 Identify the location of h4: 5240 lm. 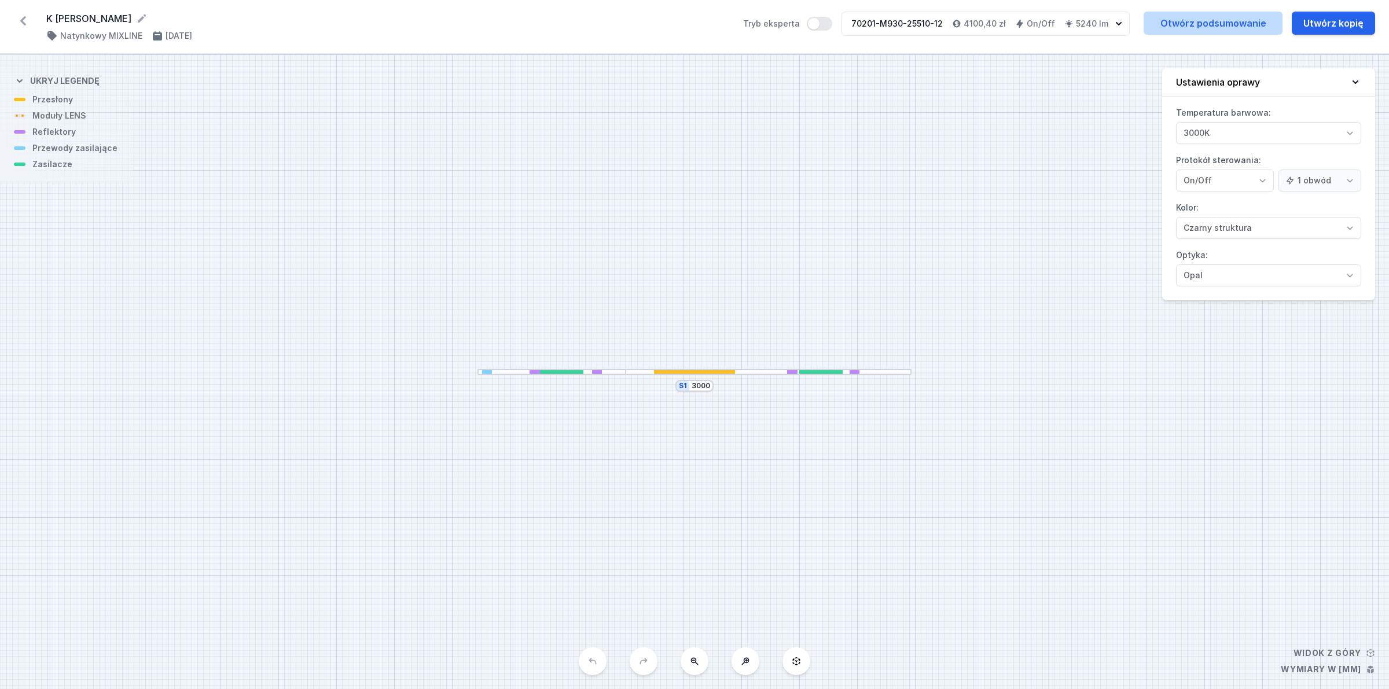
(1092, 24).